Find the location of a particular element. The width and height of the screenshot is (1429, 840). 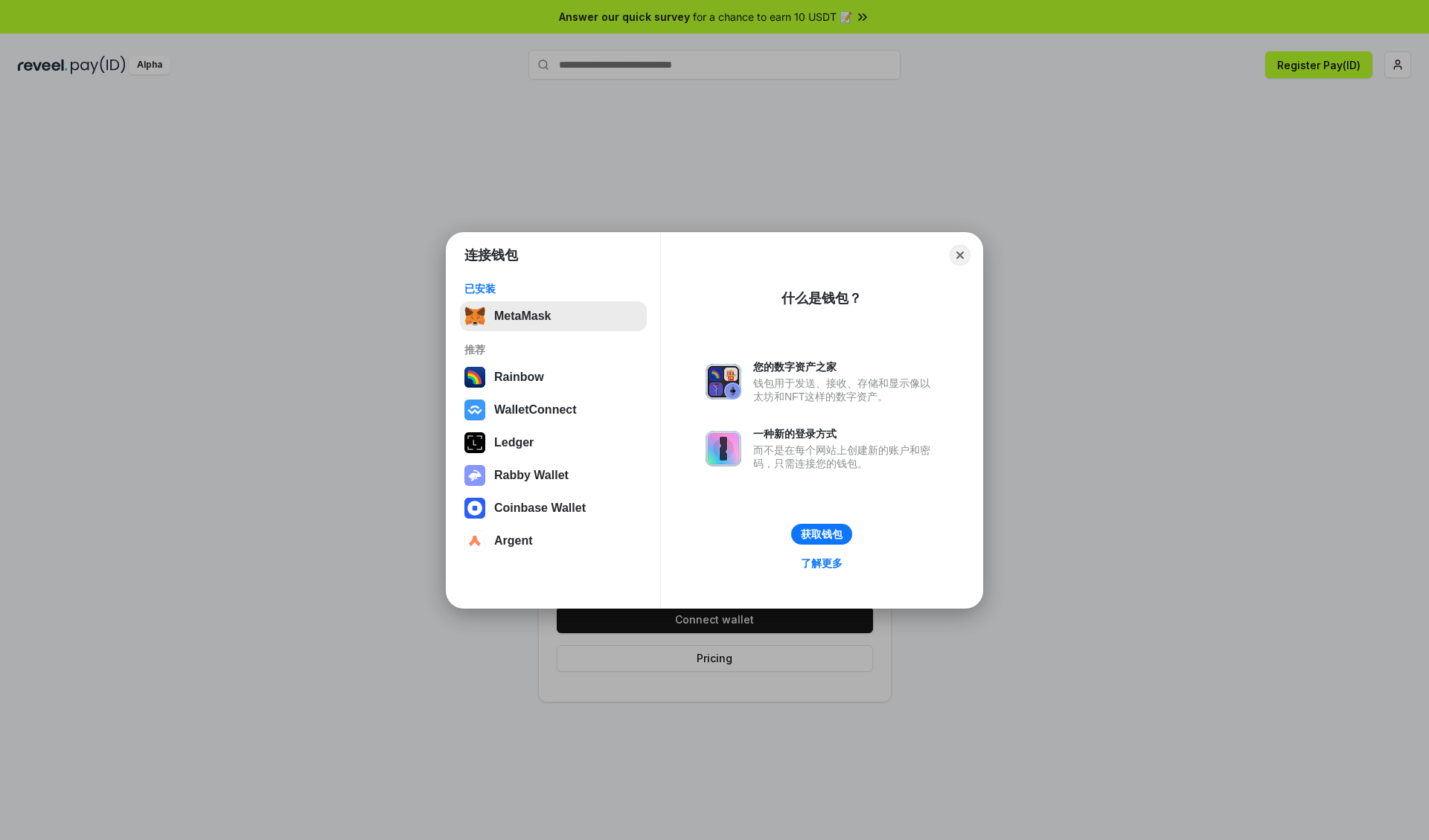

div: Coinbase Wallet is located at coordinates (540, 508).